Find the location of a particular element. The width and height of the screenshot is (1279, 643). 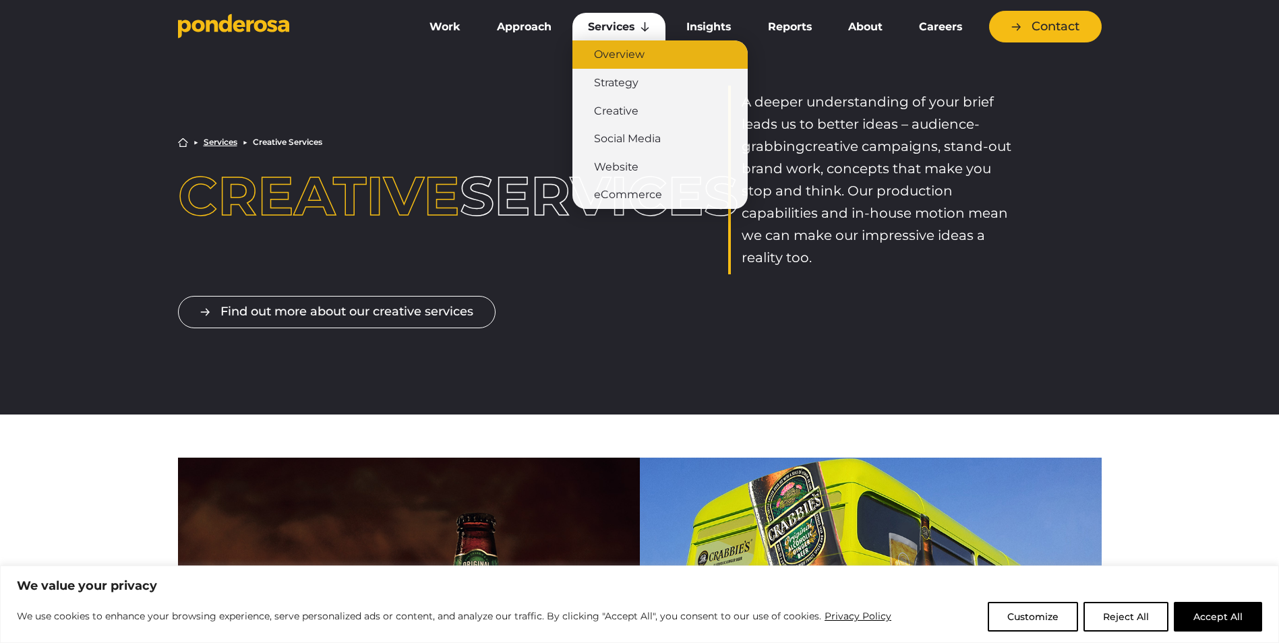

a: Social Media is located at coordinates (660, 139).